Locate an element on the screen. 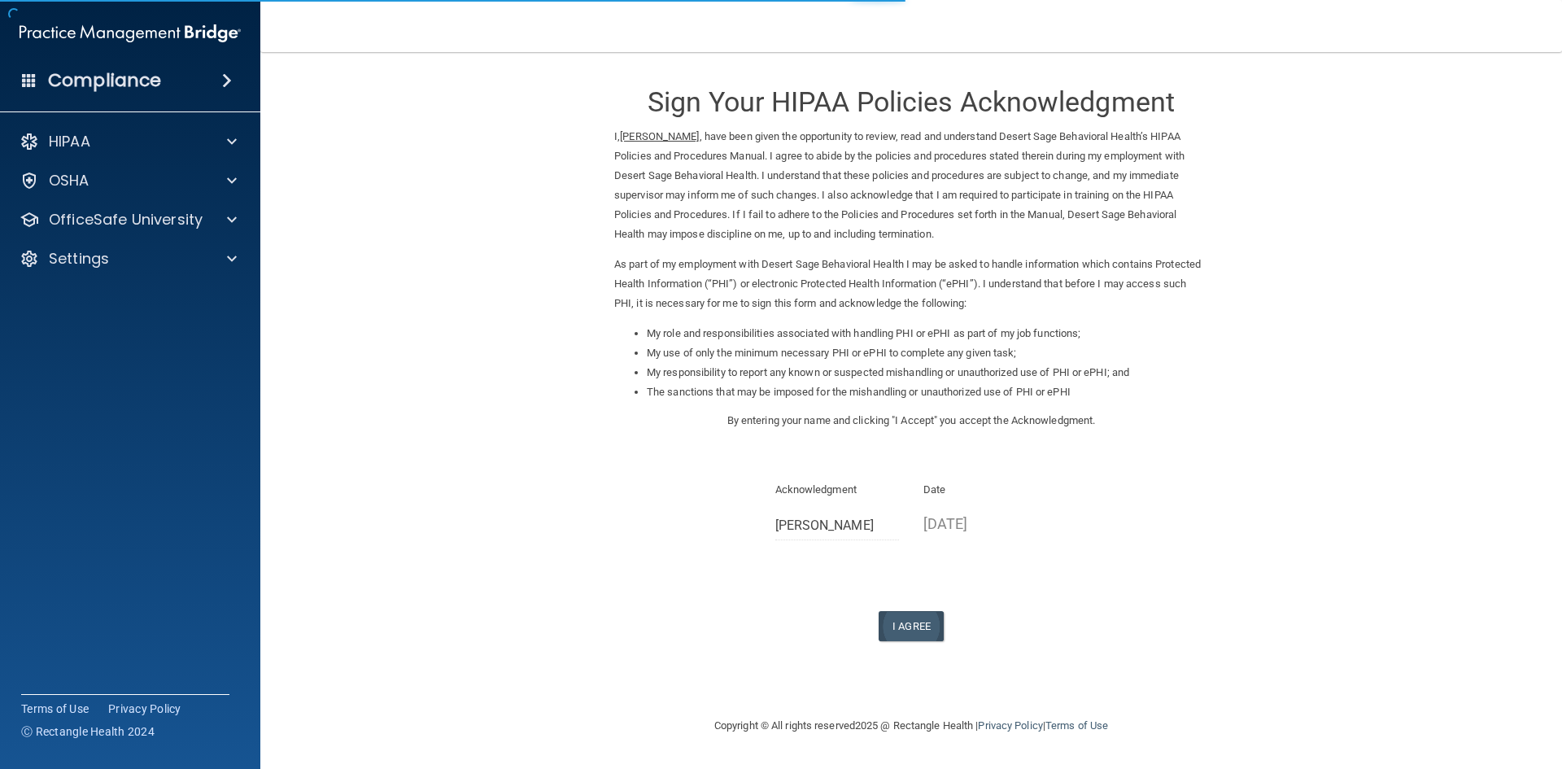 The image size is (1562, 769). p: As part of my employment with Desert Sage Behavioral Health I may be asked to handle information ... is located at coordinates (911, 284).